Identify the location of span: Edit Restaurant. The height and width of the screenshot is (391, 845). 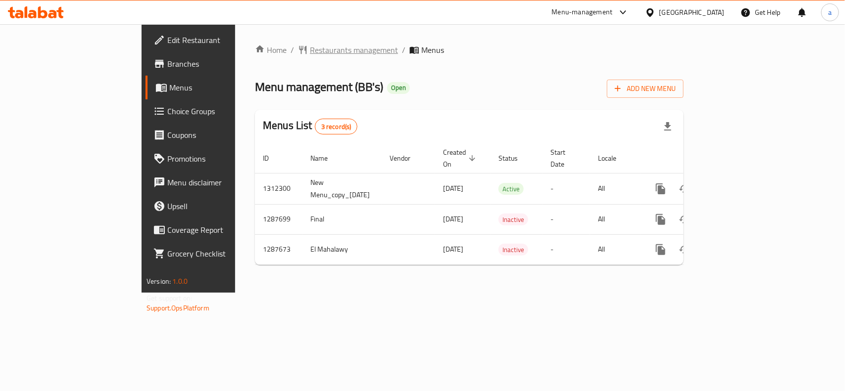
(221, 40).